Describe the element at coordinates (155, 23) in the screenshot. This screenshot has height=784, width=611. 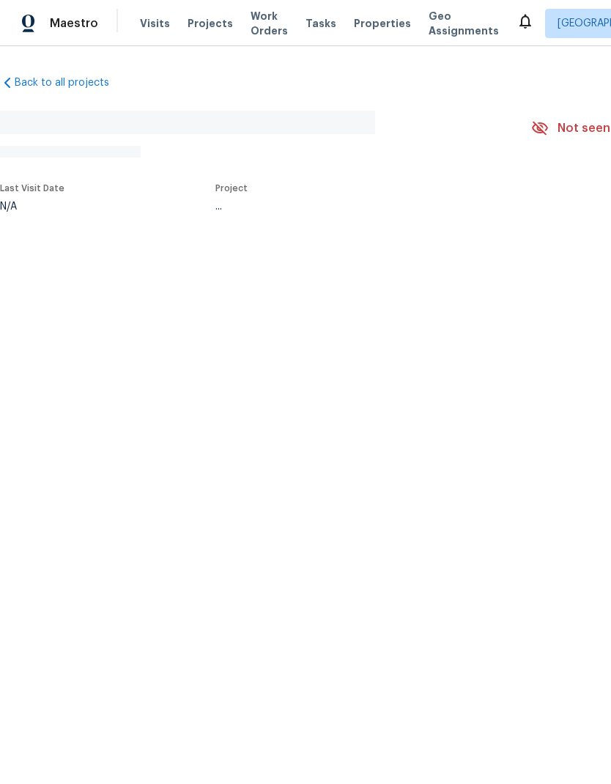
I see `span: Visits` at that location.